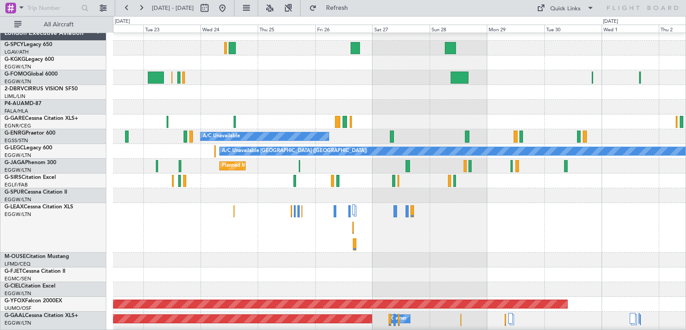 This screenshot has width=686, height=330. Describe the element at coordinates (39, 207) in the screenshot. I see `a: G-LEAXCessna Citation XLS` at that location.